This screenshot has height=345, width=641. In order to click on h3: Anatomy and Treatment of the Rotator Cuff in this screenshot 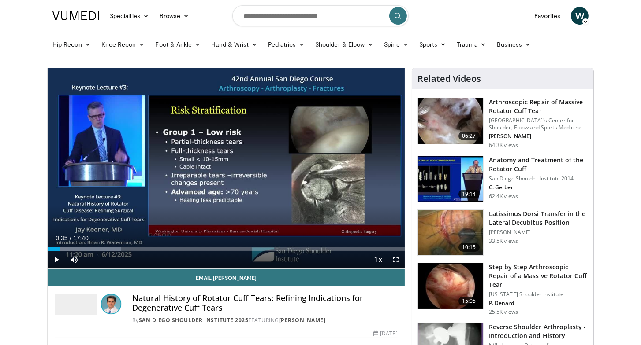, I will do `click(538, 165)`.